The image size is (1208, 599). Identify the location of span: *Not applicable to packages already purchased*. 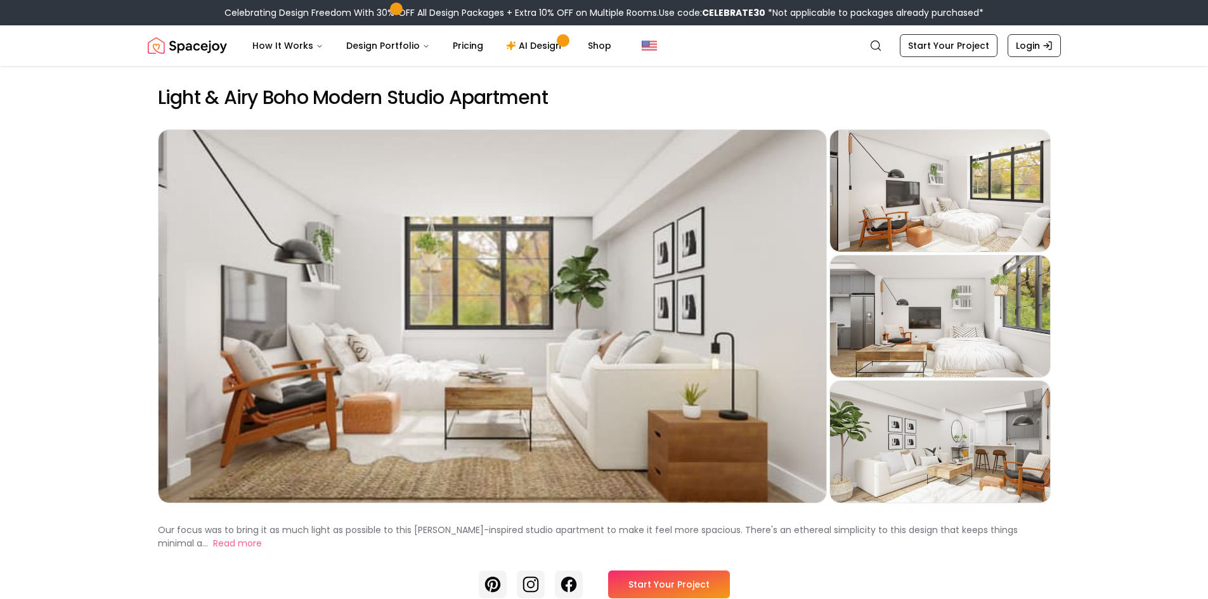
(874, 13).